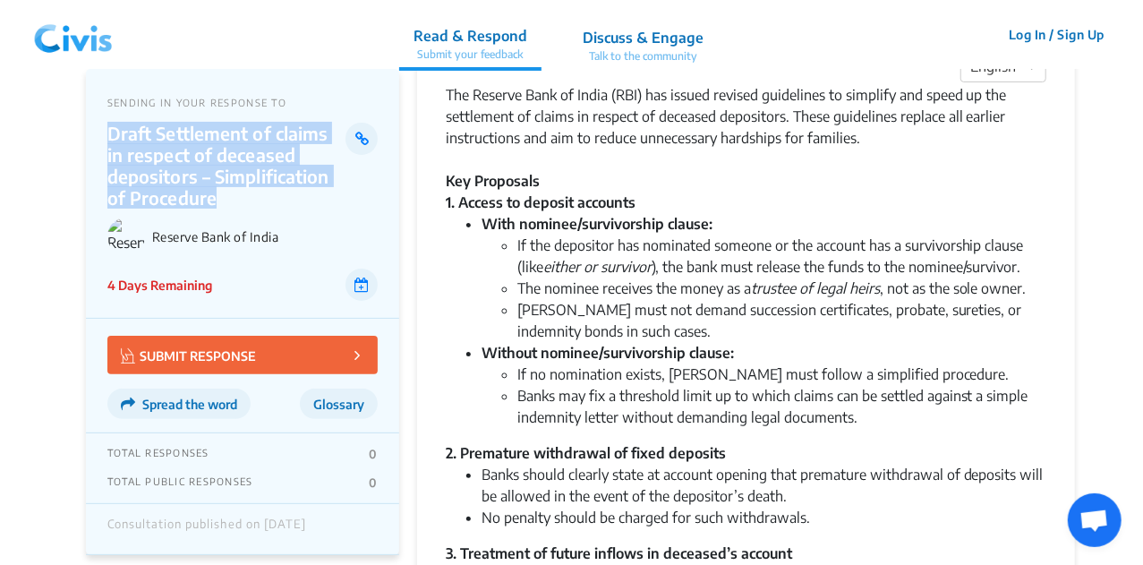  I want to click on p: Talk to the community, so click(642, 56).